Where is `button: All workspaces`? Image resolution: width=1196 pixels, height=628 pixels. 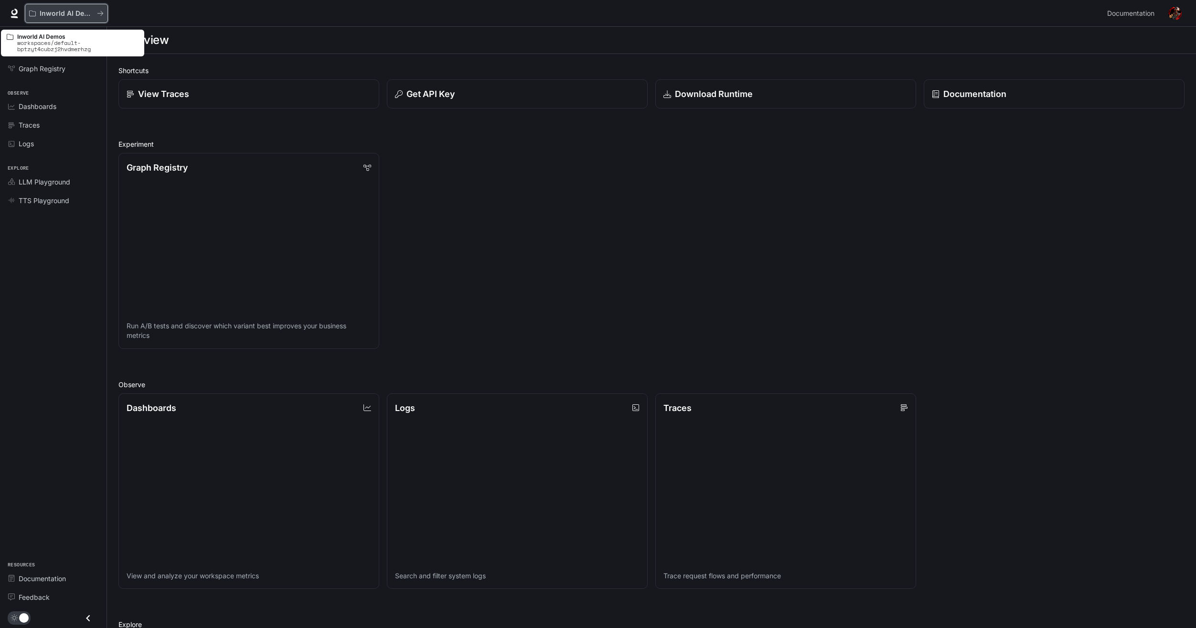 button: All workspaces is located at coordinates (66, 13).